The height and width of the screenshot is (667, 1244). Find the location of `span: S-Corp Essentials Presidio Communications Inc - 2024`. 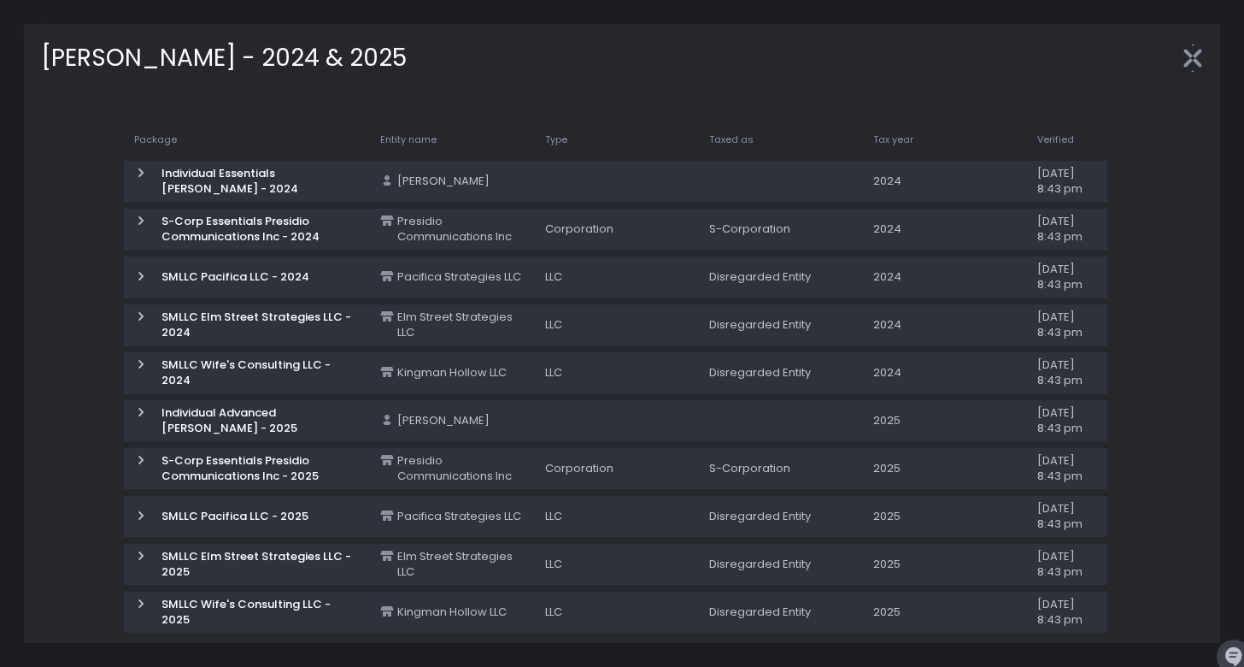

span: S-Corp Essentials Presidio Communications Inc - 2024 is located at coordinates (261, 229).